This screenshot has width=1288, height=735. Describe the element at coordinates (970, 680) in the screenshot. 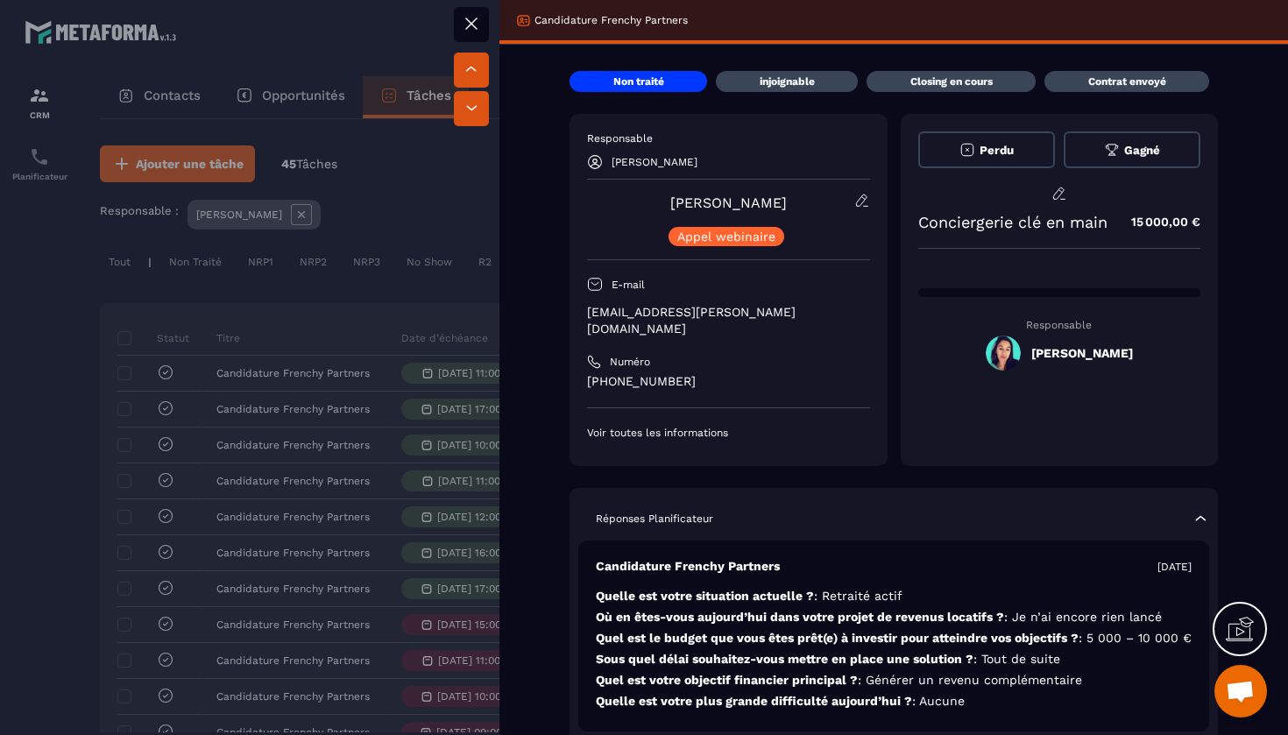

I see `span: : Générer un revenu complémentaire` at that location.